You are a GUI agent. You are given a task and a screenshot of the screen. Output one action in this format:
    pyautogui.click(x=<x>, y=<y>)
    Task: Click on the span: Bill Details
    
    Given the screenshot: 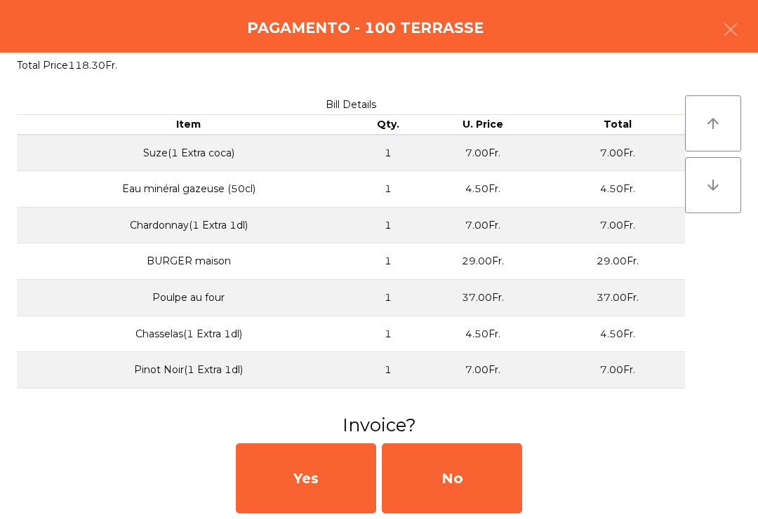 What is the action you would take?
    pyautogui.click(x=351, y=105)
    